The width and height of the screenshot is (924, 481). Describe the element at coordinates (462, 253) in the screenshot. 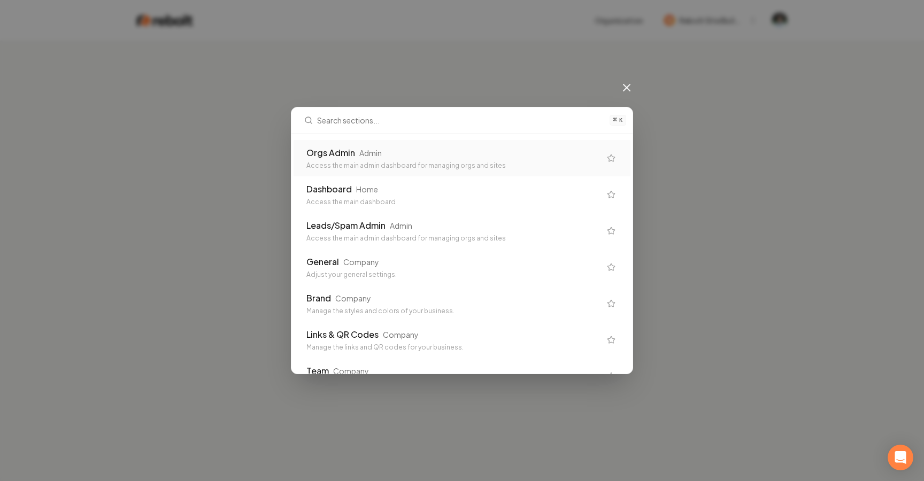

I see `div: Search sections...` at that location.